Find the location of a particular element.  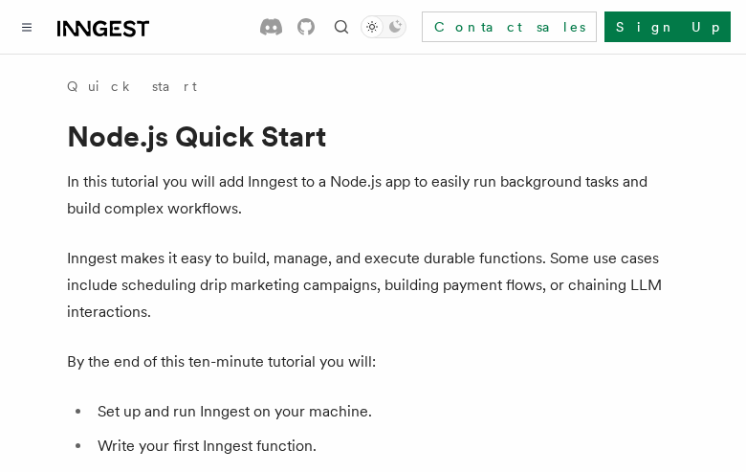

button: Toggle navigation is located at coordinates (27, 27).